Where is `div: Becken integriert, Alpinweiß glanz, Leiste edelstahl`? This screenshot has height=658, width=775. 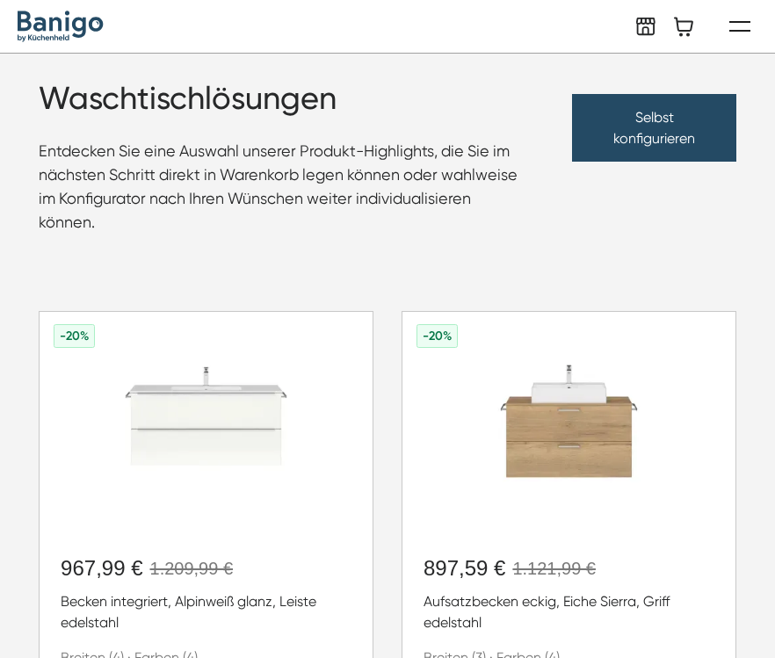 div: Becken integriert, Alpinweiß glanz, Leiste edelstahl is located at coordinates (206, 612).